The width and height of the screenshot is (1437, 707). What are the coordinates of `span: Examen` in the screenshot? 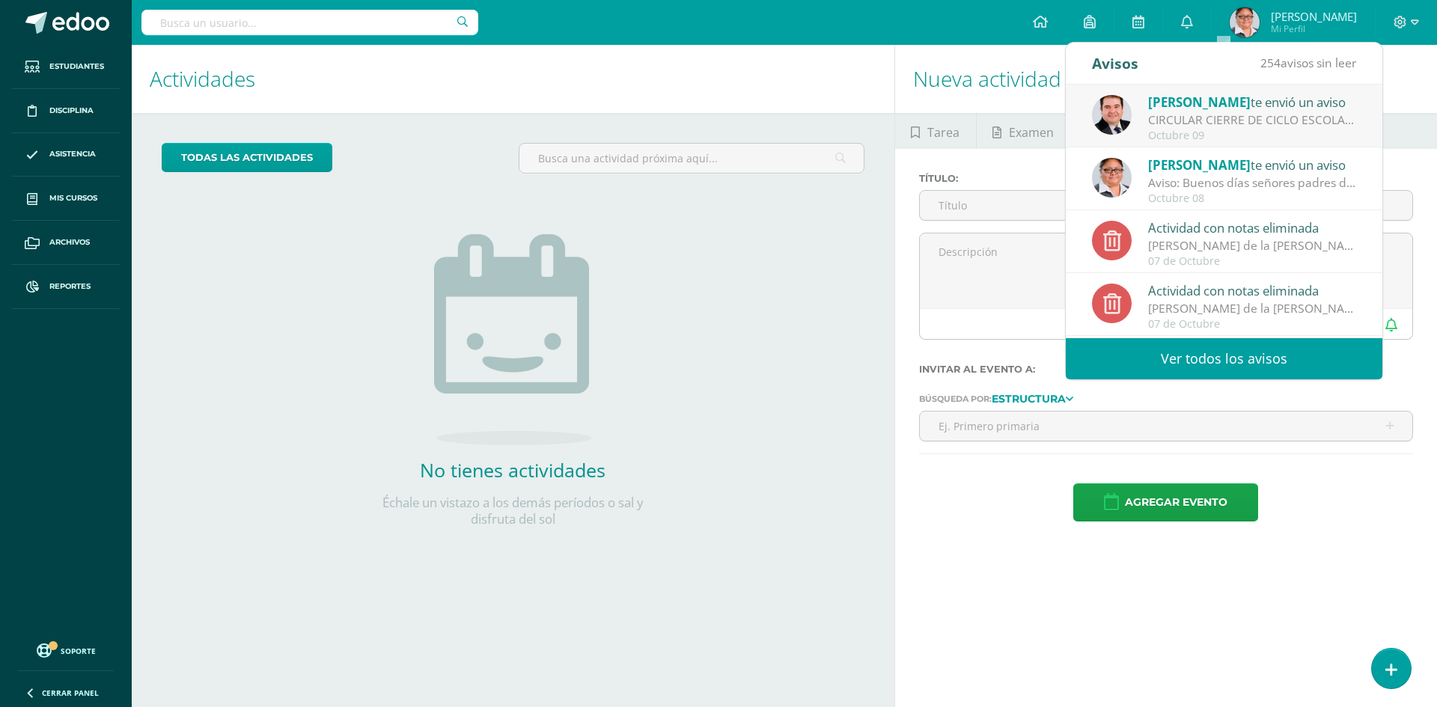 It's located at (1032, 132).